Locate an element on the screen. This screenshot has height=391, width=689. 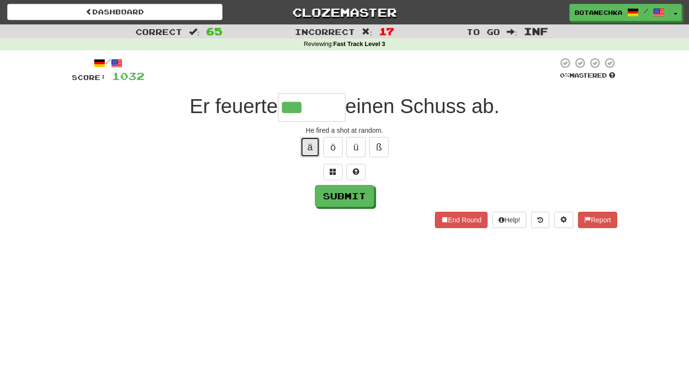
button: ü is located at coordinates (356, 147).